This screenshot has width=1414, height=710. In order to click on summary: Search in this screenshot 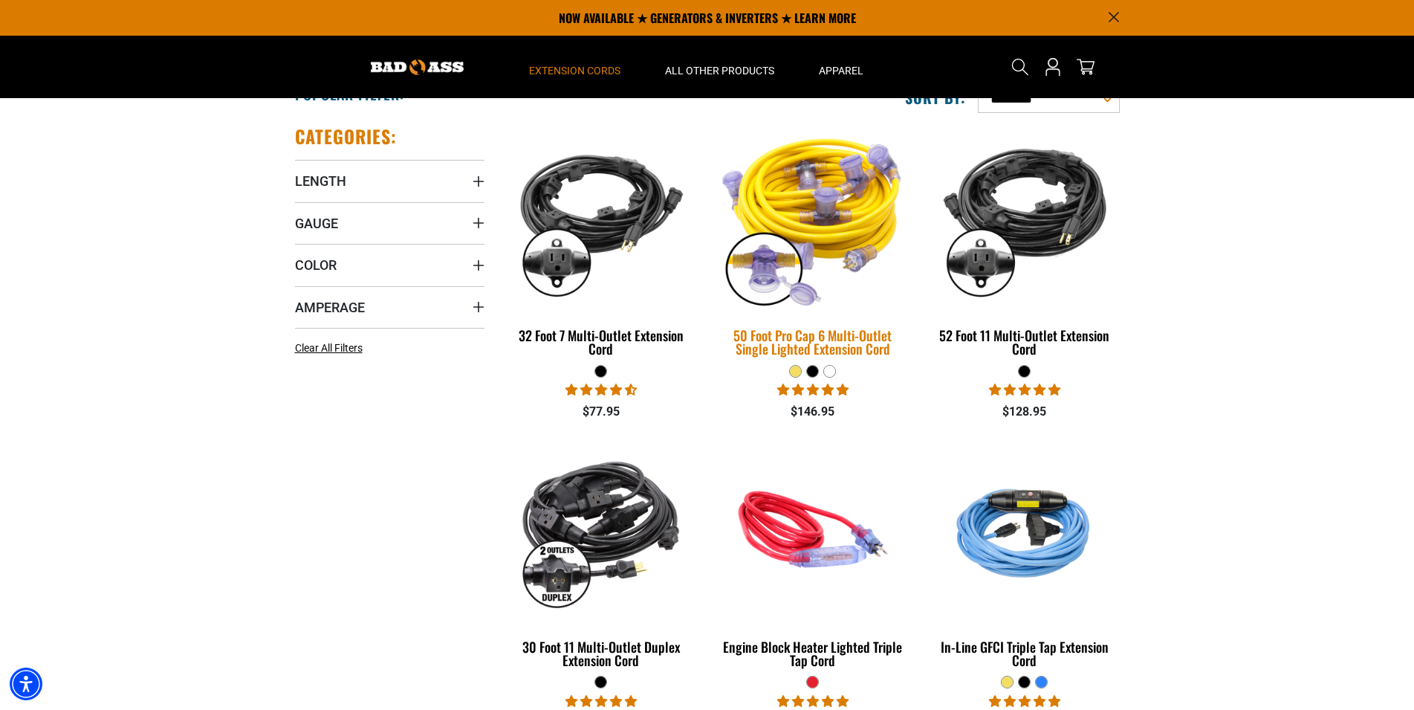, I will do `click(1020, 67)`.